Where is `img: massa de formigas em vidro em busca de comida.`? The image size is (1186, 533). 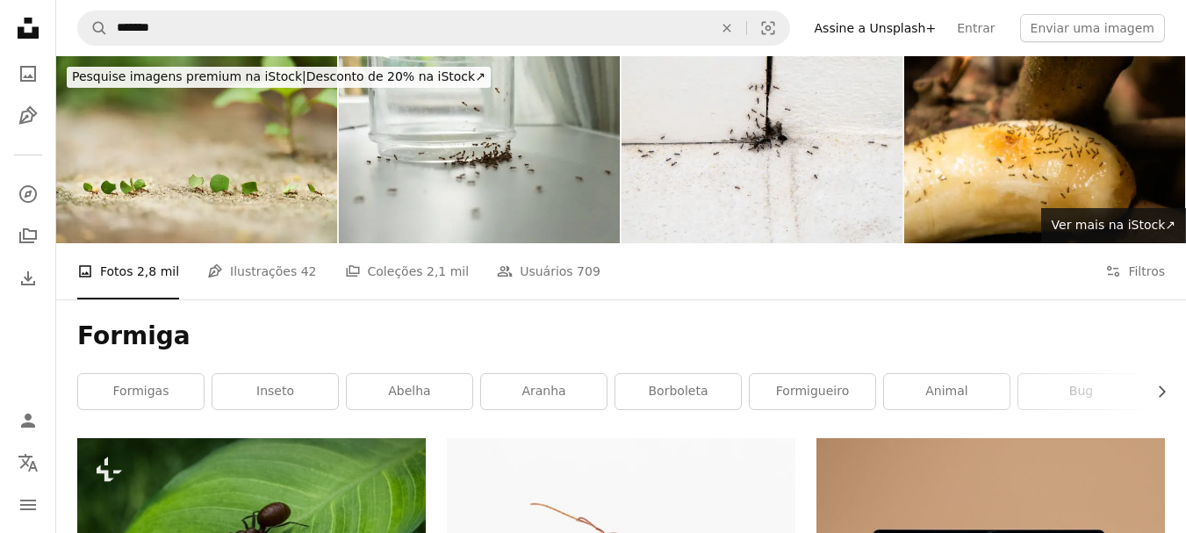
img: massa de formigas em vidro em busca de comida. is located at coordinates (480, 149).